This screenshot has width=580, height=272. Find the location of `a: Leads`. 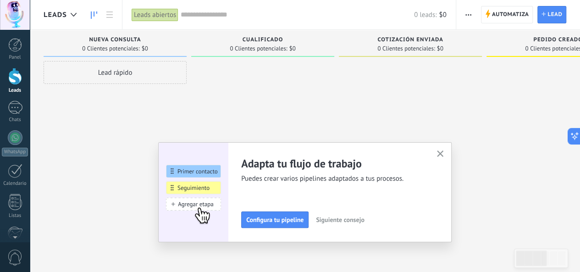

a: Leads is located at coordinates (94, 15).